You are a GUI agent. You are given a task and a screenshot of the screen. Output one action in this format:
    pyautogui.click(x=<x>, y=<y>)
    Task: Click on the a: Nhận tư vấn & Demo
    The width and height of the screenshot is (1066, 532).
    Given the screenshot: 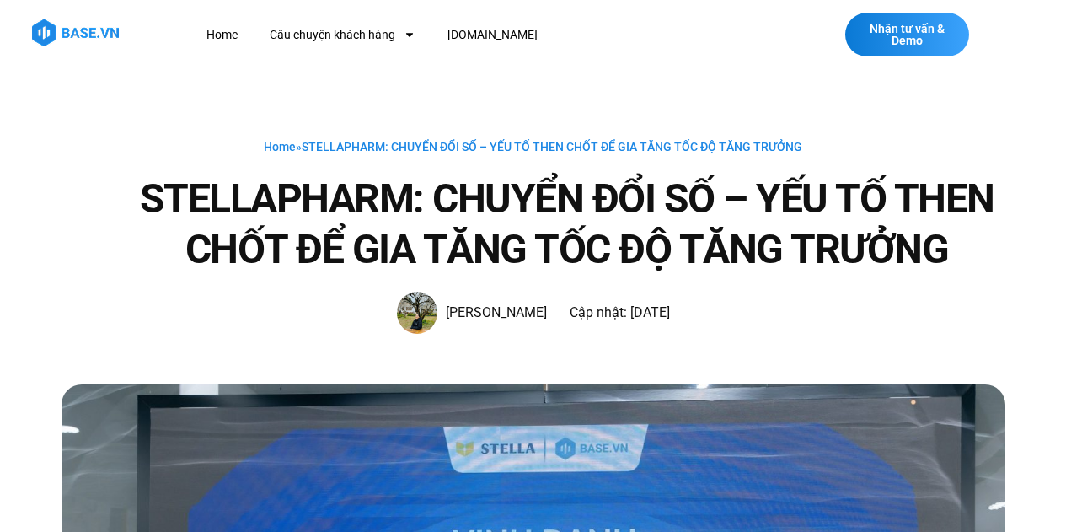 What is the action you would take?
    pyautogui.click(x=907, y=35)
    